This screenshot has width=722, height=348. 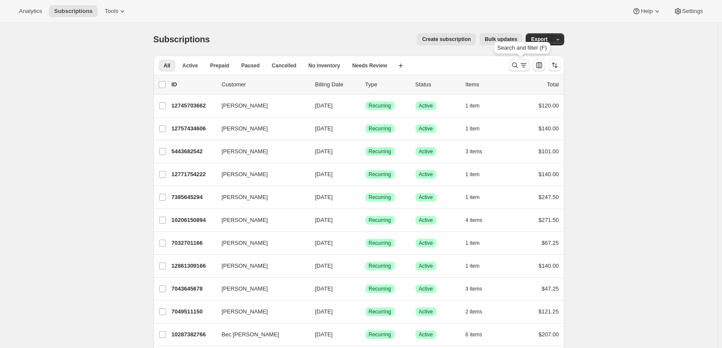 What do you see at coordinates (337, 85) in the screenshot?
I see `p: Billing Date` at bounding box center [337, 85].